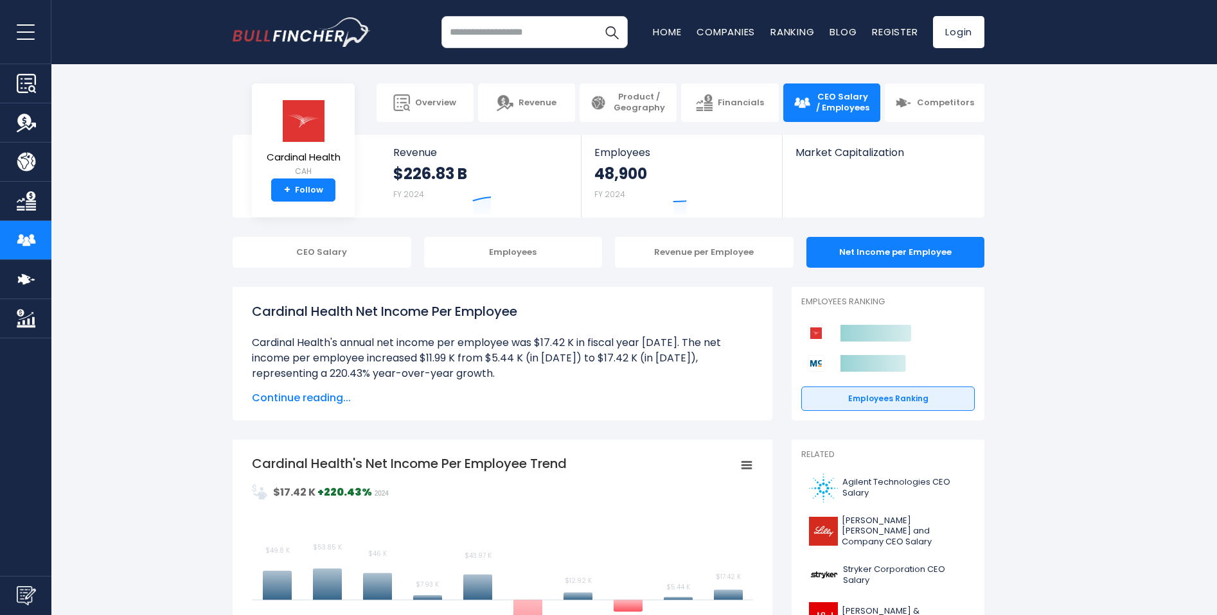 The image size is (1217, 615). I want to click on img: NetIncomePerEmployee.svg, so click(260, 492).